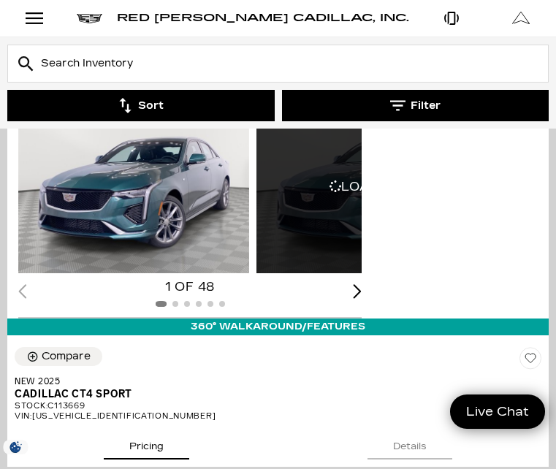 The image size is (556, 469). I want to click on span: Live Chat, so click(498, 412).